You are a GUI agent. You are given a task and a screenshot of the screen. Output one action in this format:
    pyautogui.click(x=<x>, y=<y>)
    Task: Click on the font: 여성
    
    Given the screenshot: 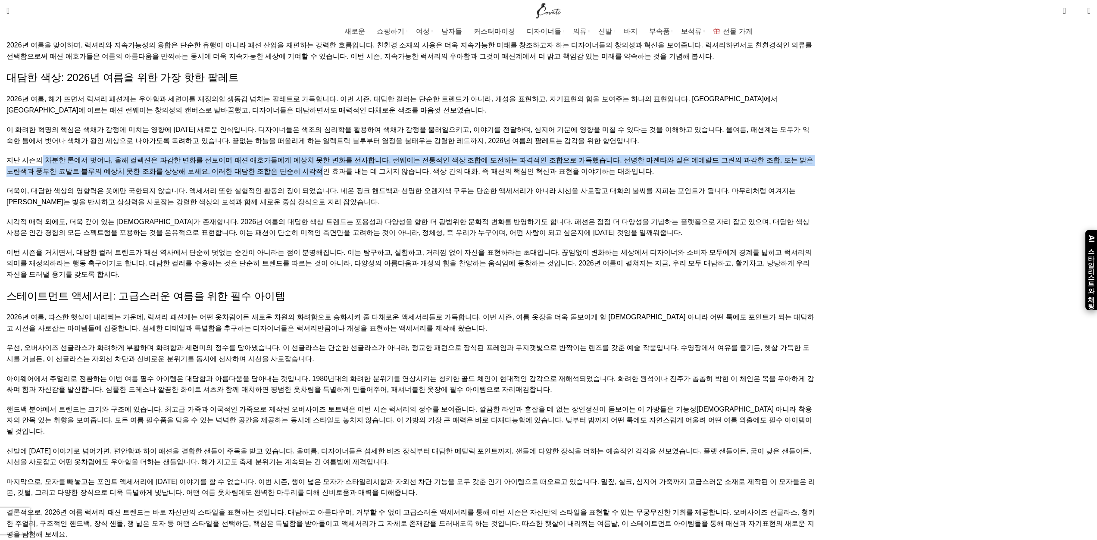 What is the action you would take?
    pyautogui.click(x=423, y=31)
    